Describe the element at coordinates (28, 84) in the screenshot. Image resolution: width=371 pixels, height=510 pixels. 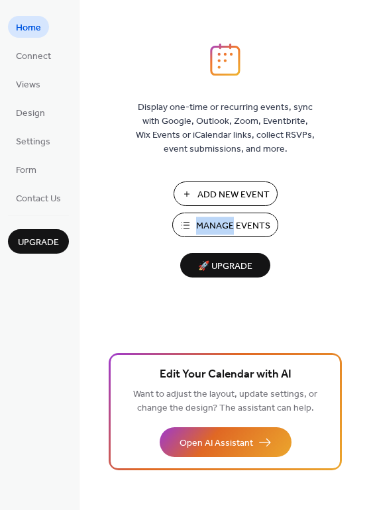
I see `a: Views` at that location.